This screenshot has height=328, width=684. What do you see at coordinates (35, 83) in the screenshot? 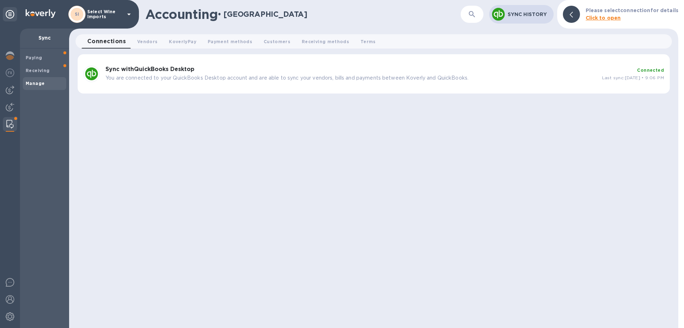
I see `b: Manage` at bounding box center [35, 83].